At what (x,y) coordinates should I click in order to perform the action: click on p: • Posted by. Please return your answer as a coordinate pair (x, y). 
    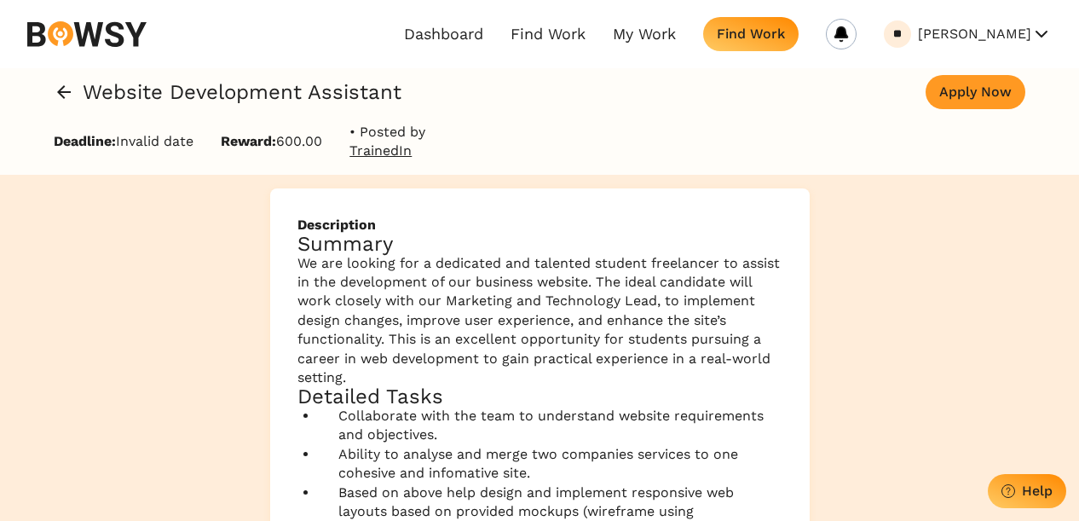
    Looking at the image, I should click on (387, 141).